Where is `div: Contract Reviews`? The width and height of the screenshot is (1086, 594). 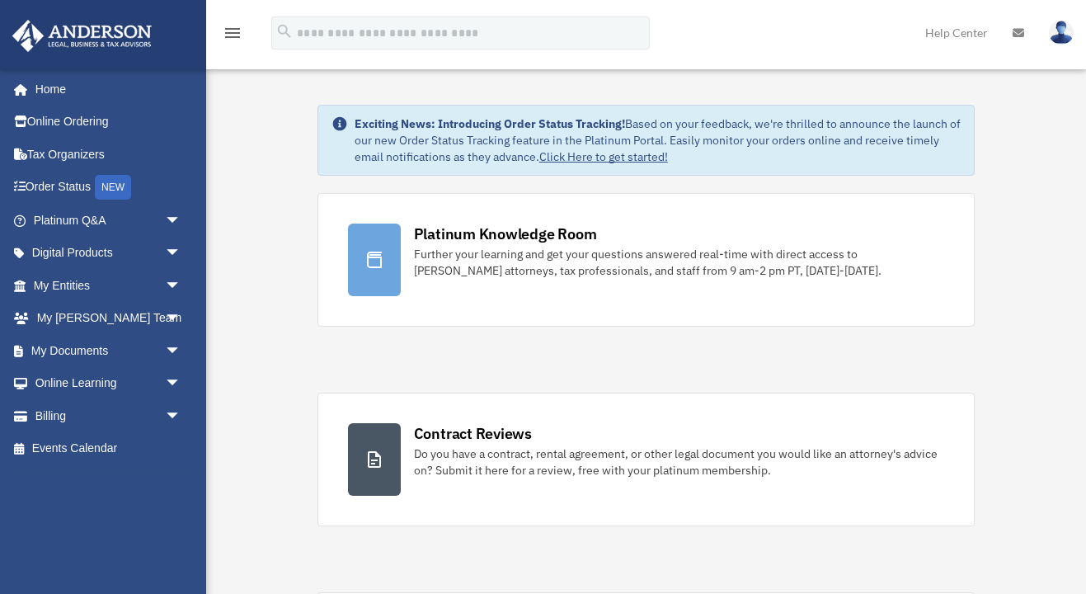 div: Contract Reviews is located at coordinates (472, 433).